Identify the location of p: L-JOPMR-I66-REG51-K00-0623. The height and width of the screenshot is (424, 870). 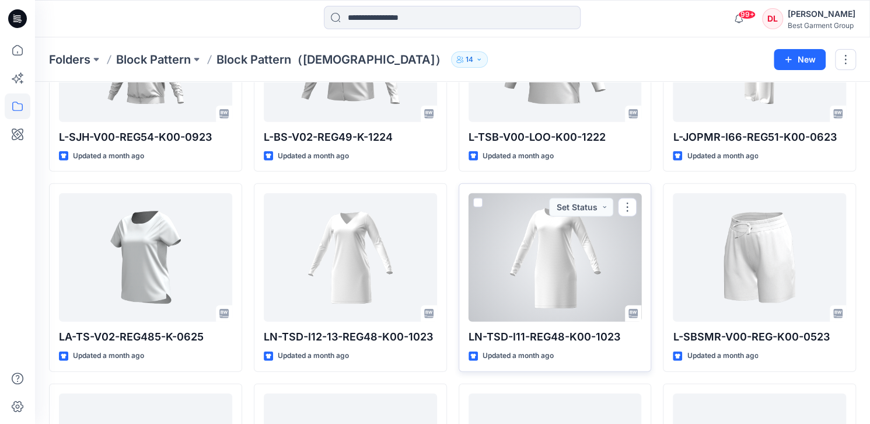
(759, 137).